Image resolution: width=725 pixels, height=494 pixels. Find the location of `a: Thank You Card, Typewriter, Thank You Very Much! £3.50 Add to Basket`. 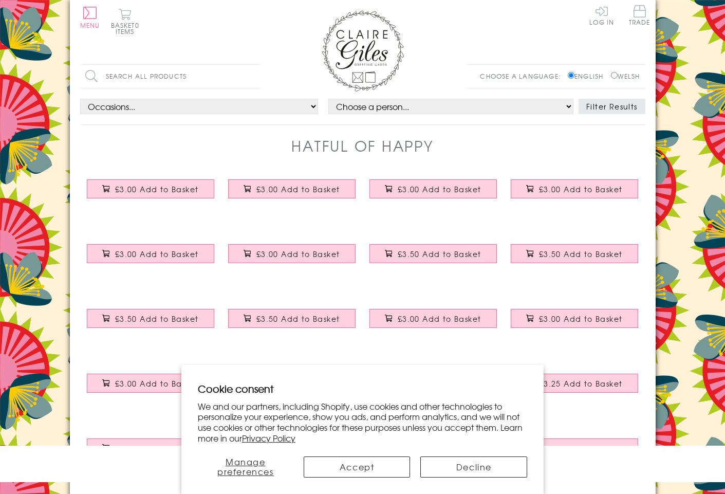

a: Thank You Card, Typewriter, Thank You Very Much! £3.50 Add to Basket is located at coordinates (151, 323).